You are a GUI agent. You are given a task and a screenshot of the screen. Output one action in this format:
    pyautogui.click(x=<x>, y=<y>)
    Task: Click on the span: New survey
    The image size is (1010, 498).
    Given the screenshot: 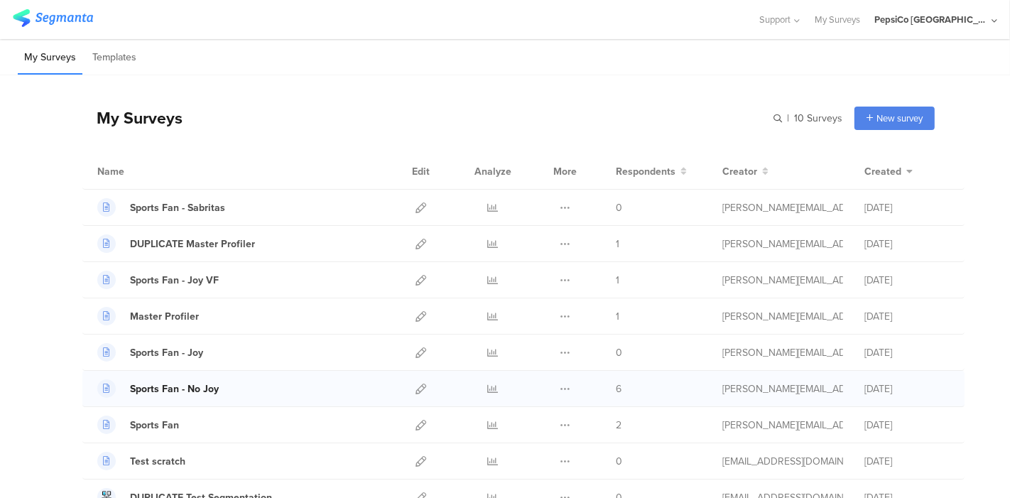 What is the action you would take?
    pyautogui.click(x=899, y=118)
    